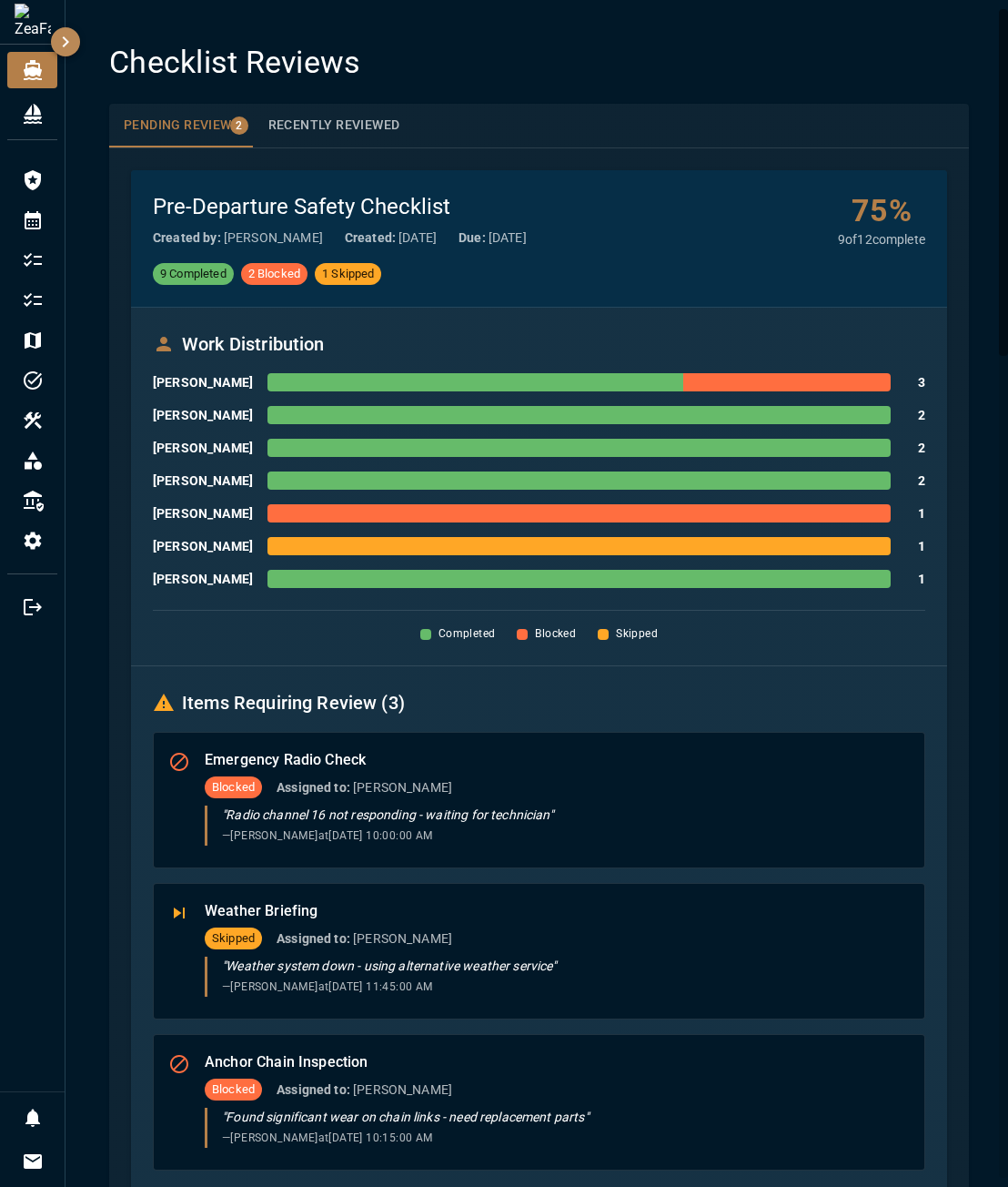 The height and width of the screenshot is (1187, 1008). What do you see at coordinates (33, 22) in the screenshot?
I see `img: ZeaFarer Logo` at bounding box center [33, 22].